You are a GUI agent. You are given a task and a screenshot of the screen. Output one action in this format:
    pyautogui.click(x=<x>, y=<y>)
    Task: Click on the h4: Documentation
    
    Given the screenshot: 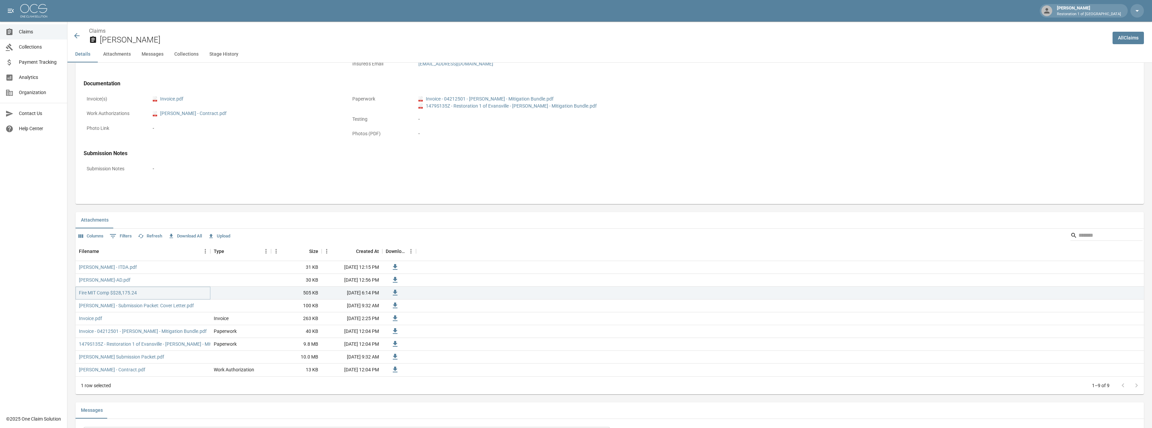 What is the action you would take?
    pyautogui.click(x=345, y=84)
    